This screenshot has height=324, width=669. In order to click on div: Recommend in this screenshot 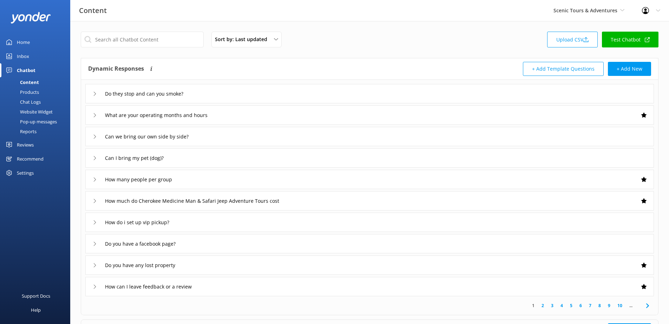, I will do `click(30, 159)`.